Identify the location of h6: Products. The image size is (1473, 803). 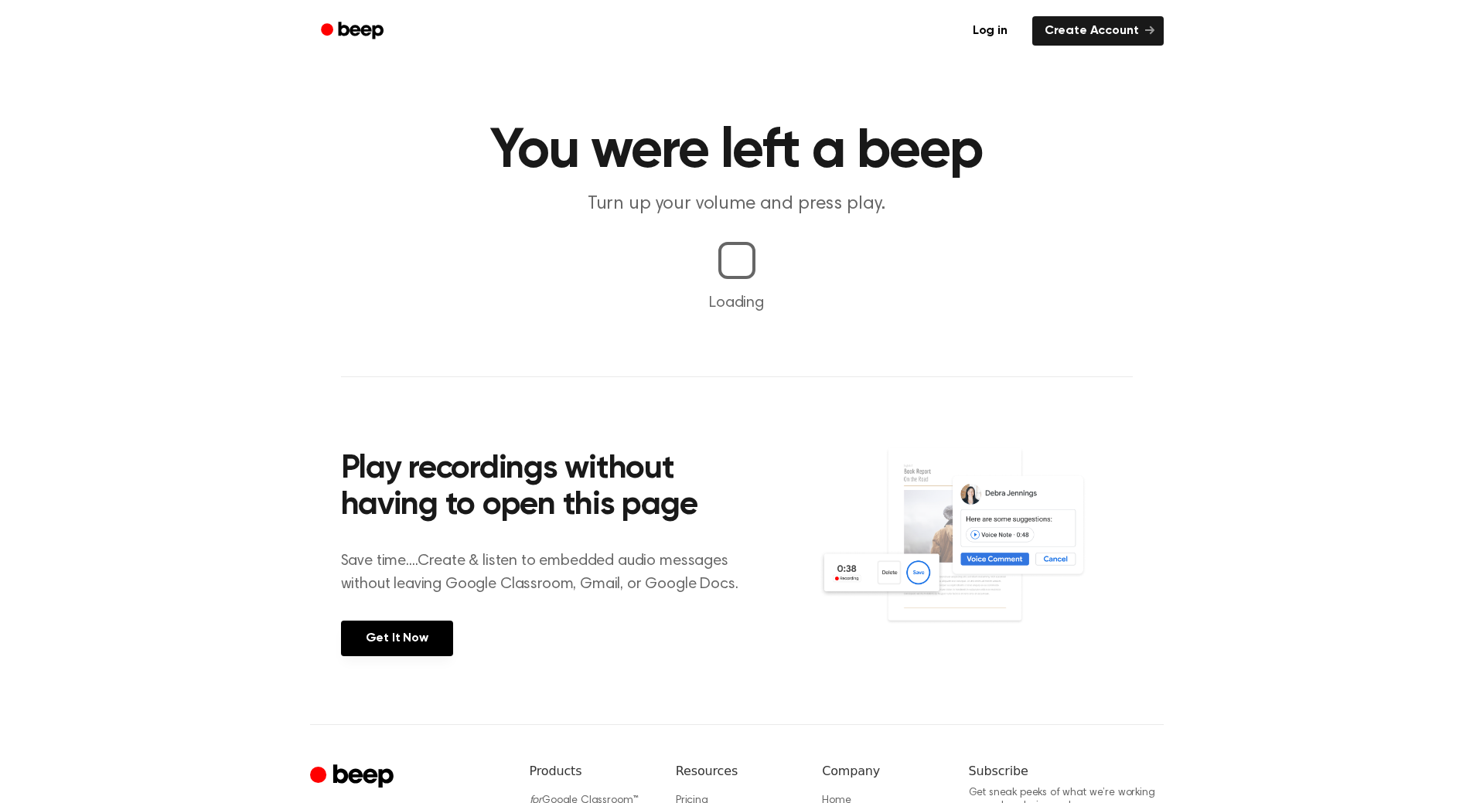
(590, 772).